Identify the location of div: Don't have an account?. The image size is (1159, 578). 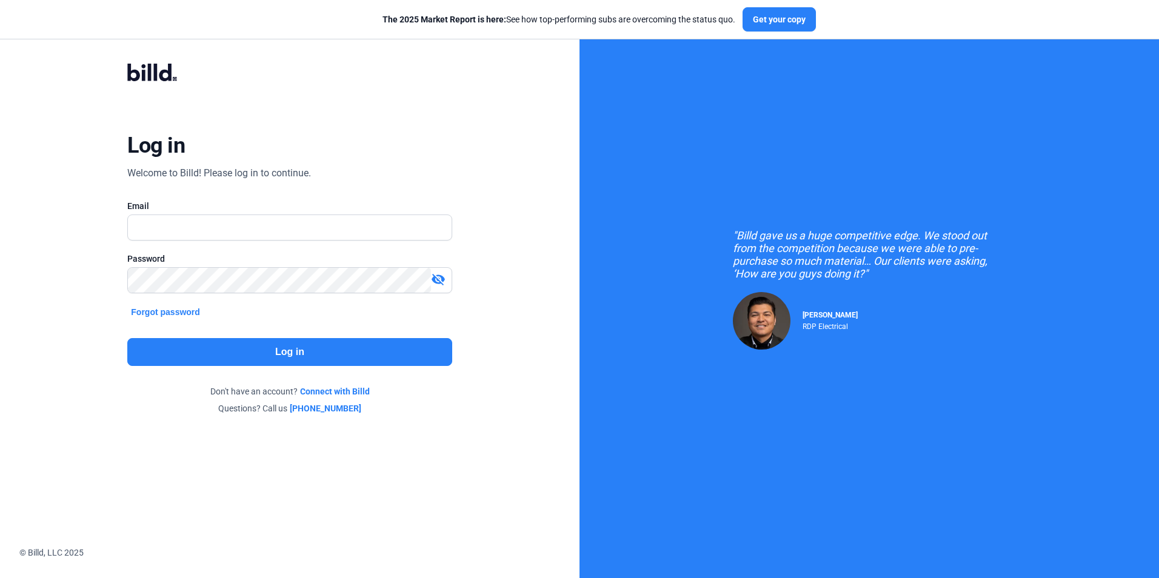
(289, 392).